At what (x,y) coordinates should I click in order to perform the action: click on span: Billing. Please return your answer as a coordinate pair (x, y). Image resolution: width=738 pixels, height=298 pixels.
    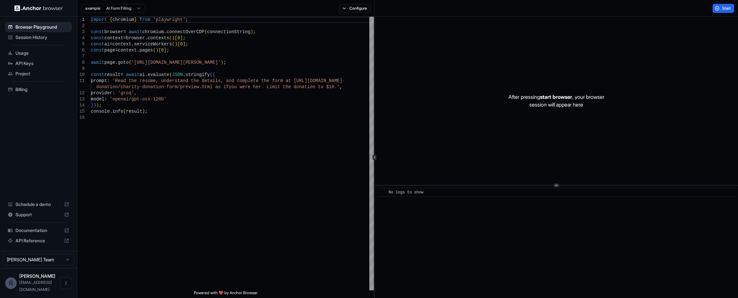
    Looking at the image, I should click on (42, 89).